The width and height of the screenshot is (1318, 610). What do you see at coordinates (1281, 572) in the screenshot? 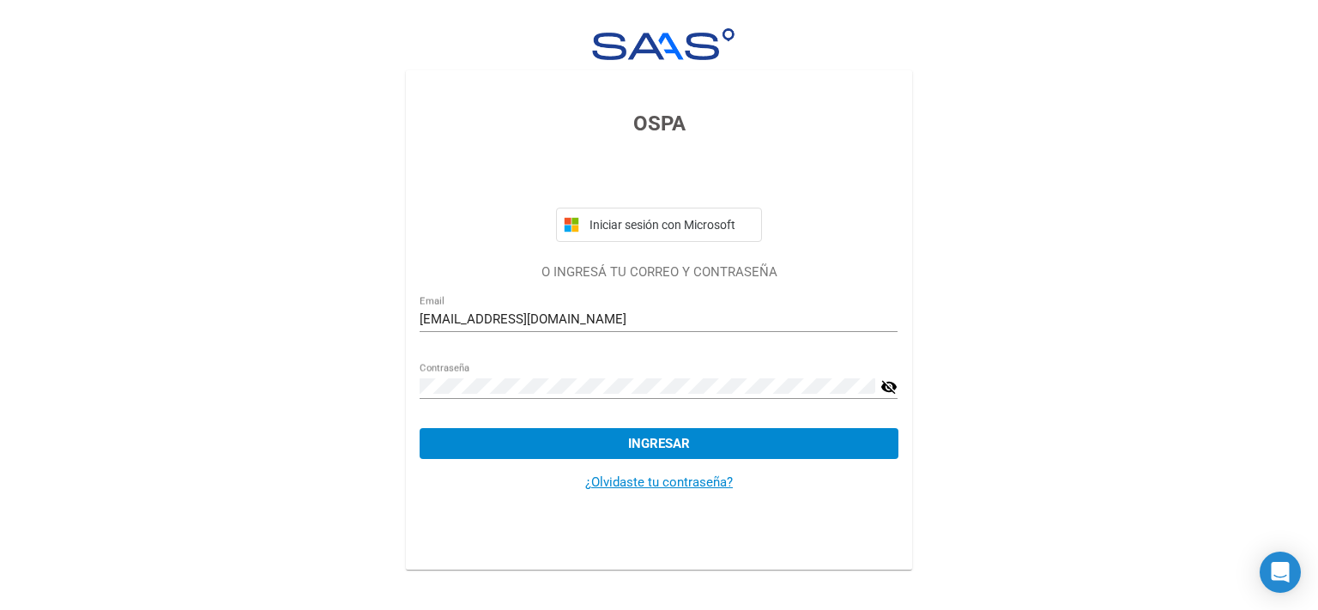
I see `div: Open Intercom Messenger` at bounding box center [1281, 572].